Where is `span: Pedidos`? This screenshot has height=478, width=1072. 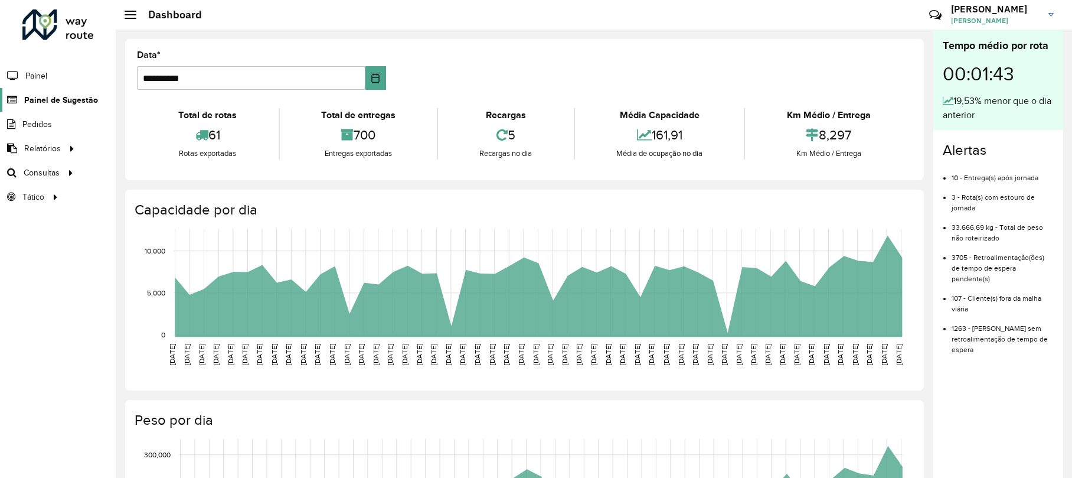
span: Pedidos is located at coordinates (37, 124).